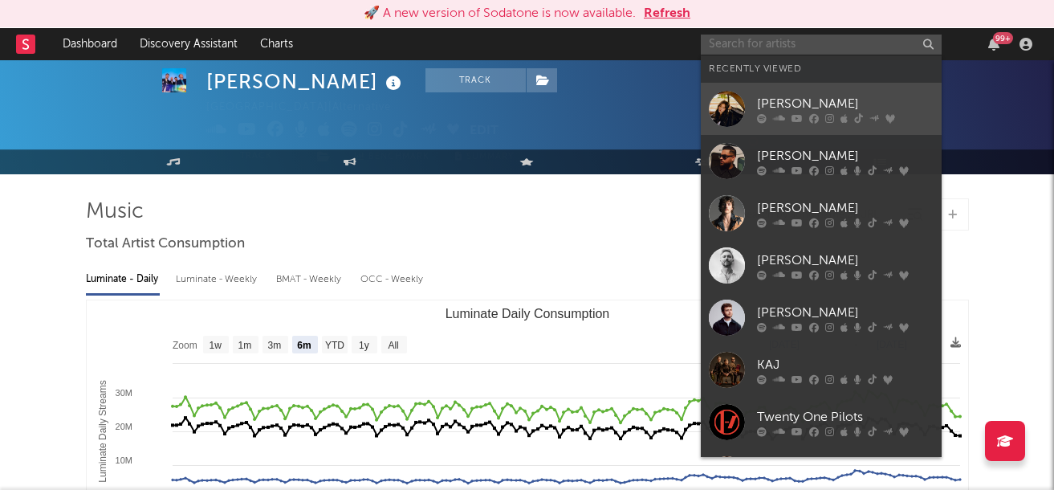 The image size is (1054, 490). Describe the element at coordinates (846, 417) in the screenshot. I see `div: Twenty One Pilots` at that location.